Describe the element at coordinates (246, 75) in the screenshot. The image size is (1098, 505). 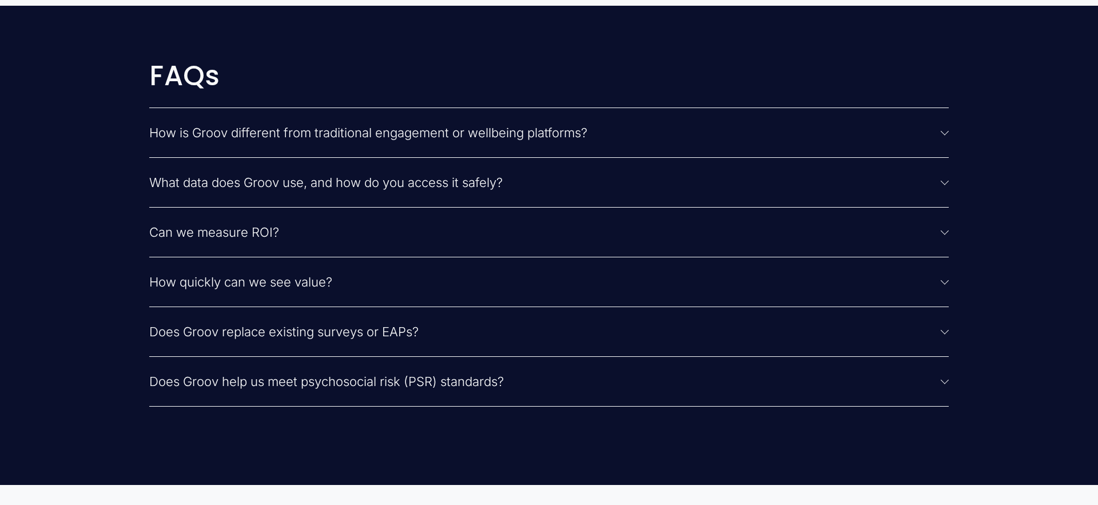
I see `h2: FAQs` at that location.